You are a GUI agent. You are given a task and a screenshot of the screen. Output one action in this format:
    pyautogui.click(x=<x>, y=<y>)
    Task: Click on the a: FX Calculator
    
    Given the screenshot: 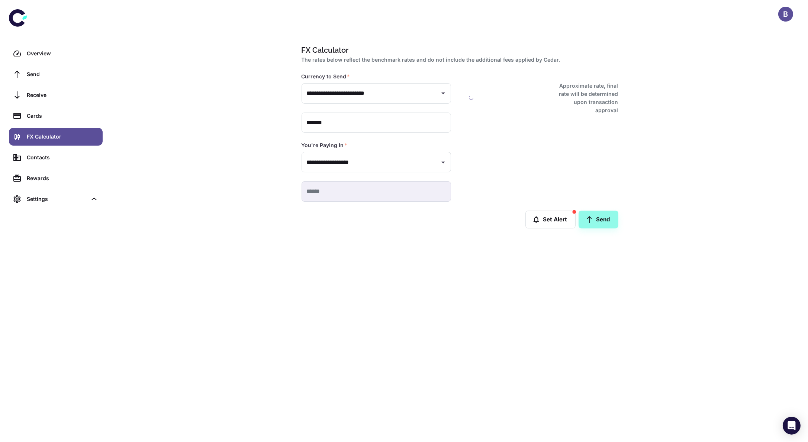 What is the action you would take?
    pyautogui.click(x=56, y=137)
    